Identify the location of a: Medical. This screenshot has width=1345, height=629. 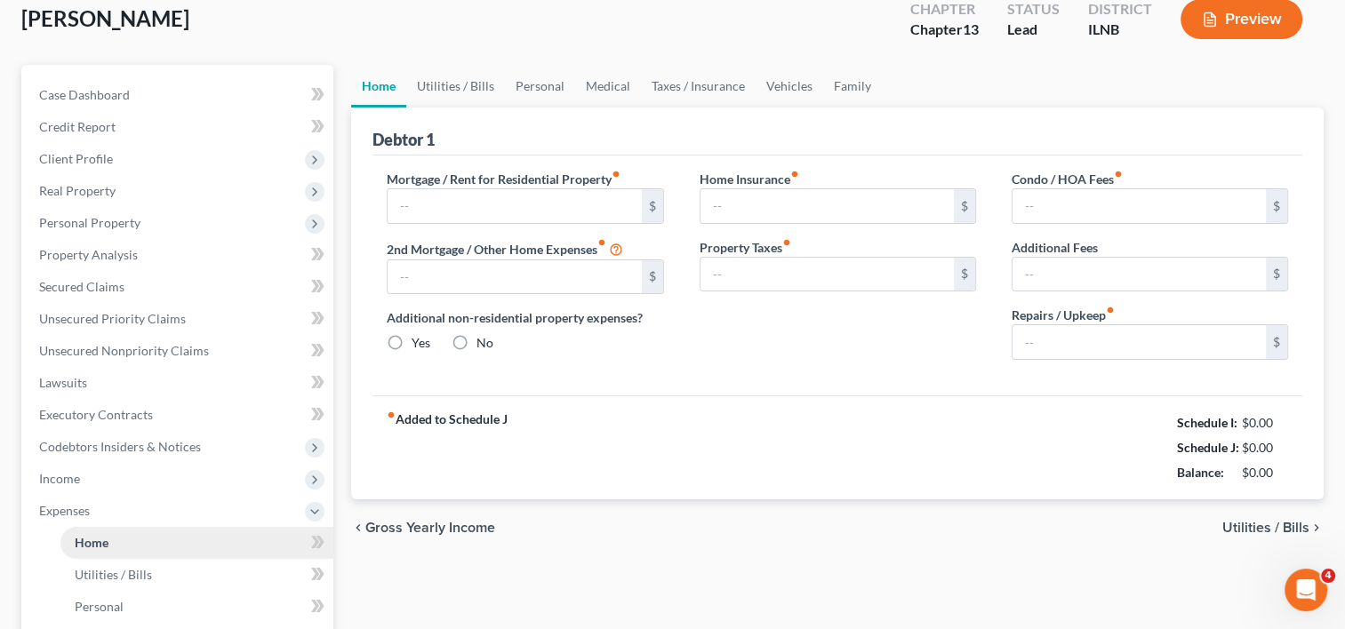
(608, 86).